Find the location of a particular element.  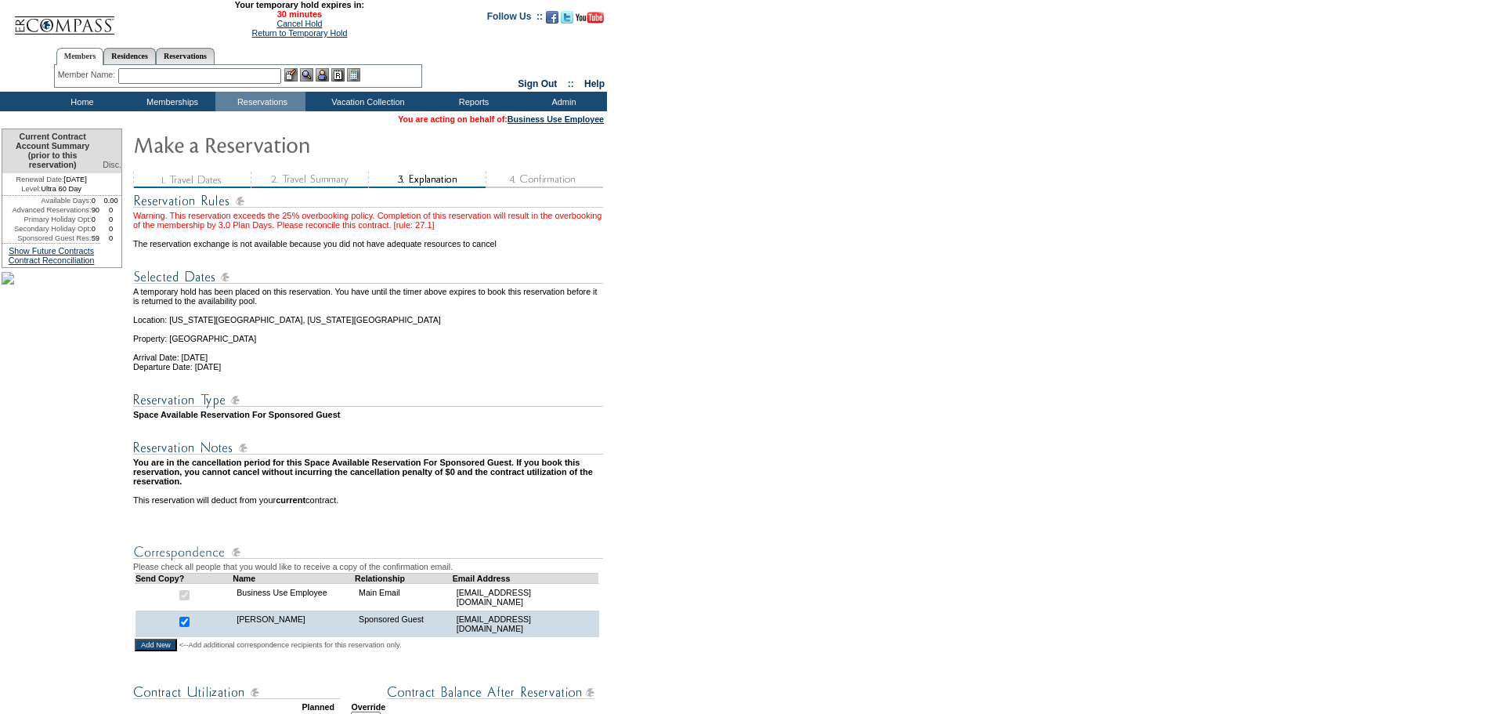

td: Primary Holiday Opt: is located at coordinates (47, 219).